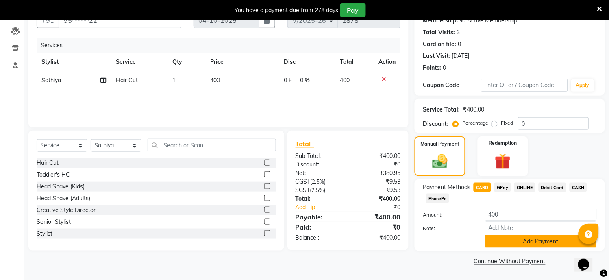  I want to click on span: 1, so click(174, 80).